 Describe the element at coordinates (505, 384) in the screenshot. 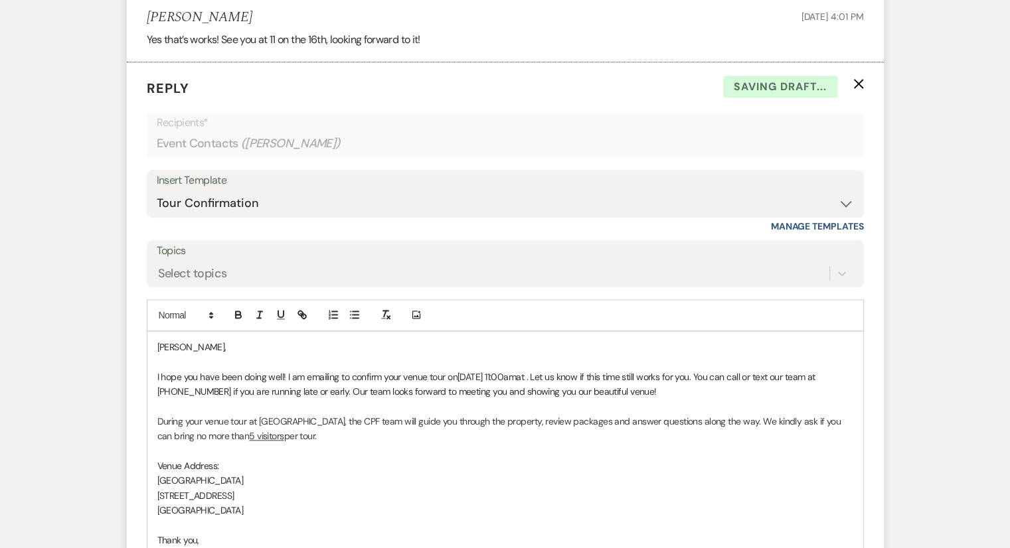

I see `p: I hope you have been doing well! I am emailing to confirm your venue tour on at . Let us know if ...` at that location.